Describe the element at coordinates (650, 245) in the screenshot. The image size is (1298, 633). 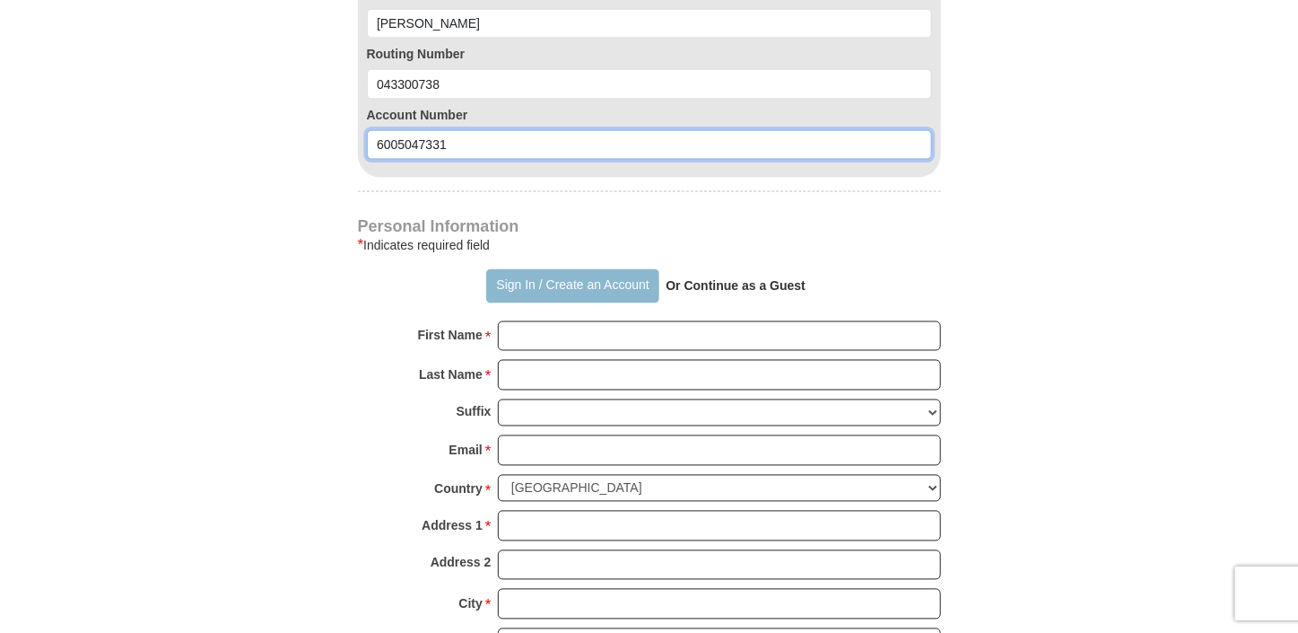
I see `div: Indicates required field` at that location.